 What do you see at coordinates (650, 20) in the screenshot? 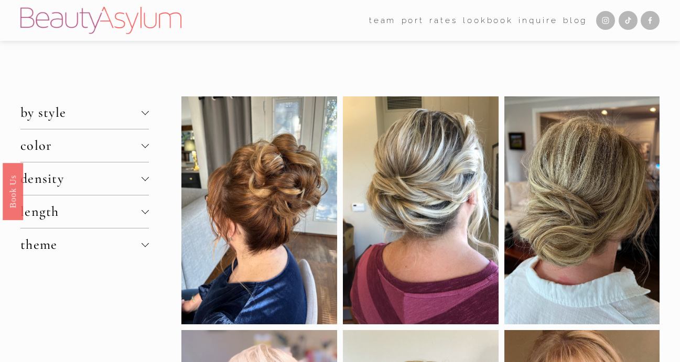
I see `a: Facebook` at bounding box center [650, 20].